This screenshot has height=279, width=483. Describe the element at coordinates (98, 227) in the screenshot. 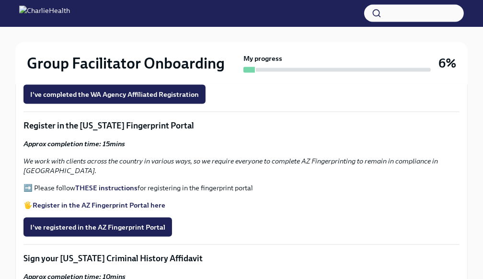

I see `span: I've registered in the AZ Fingerprint Portal` at that location.